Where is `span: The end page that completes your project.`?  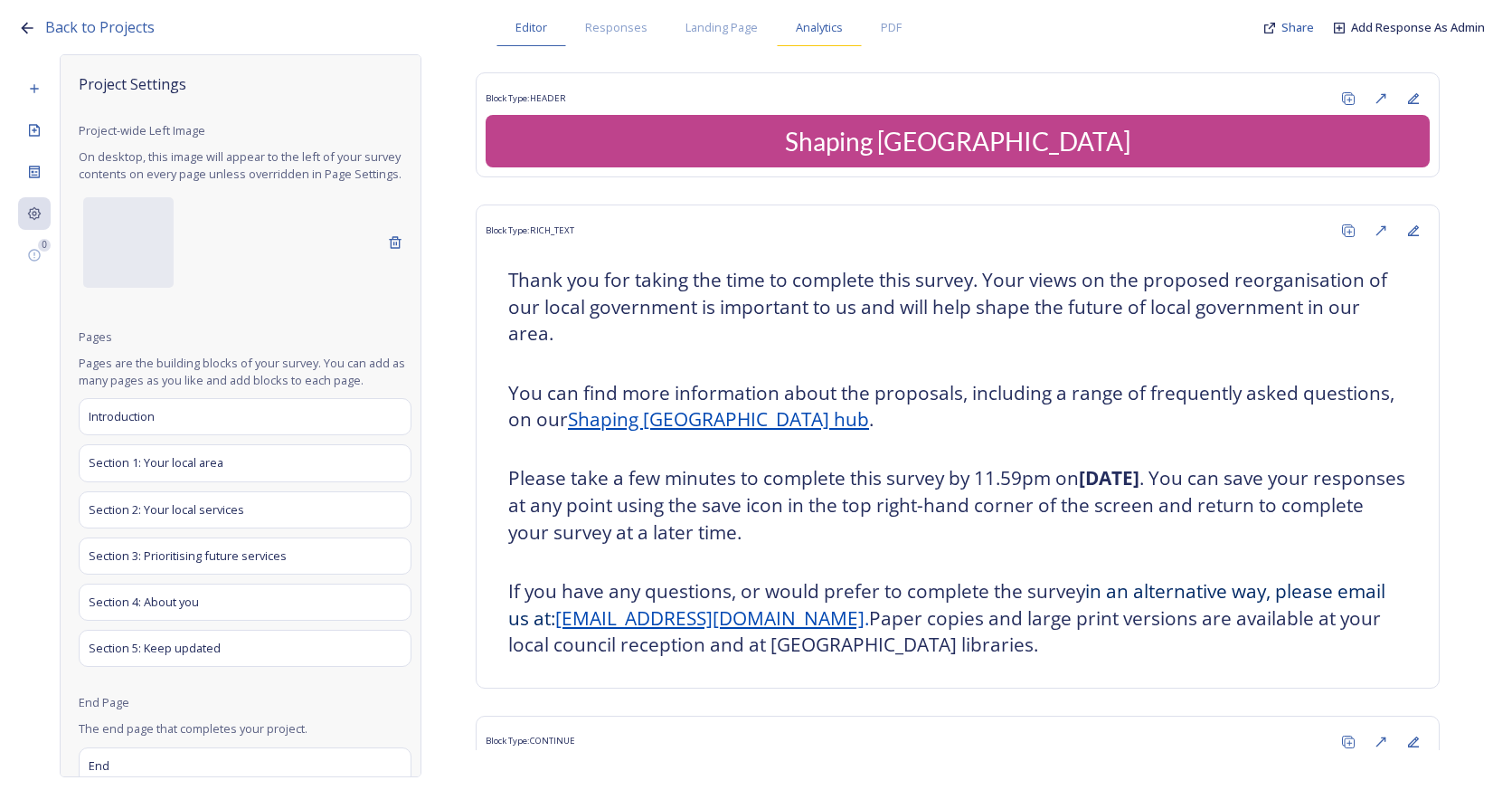 span: The end page that completes your project. is located at coordinates (245, 728).